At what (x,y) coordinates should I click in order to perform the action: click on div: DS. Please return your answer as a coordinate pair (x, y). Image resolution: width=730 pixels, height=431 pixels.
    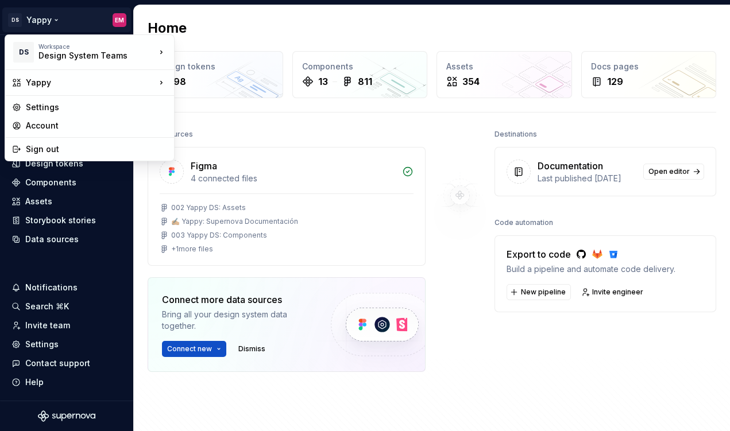
    Looking at the image, I should click on (24, 52).